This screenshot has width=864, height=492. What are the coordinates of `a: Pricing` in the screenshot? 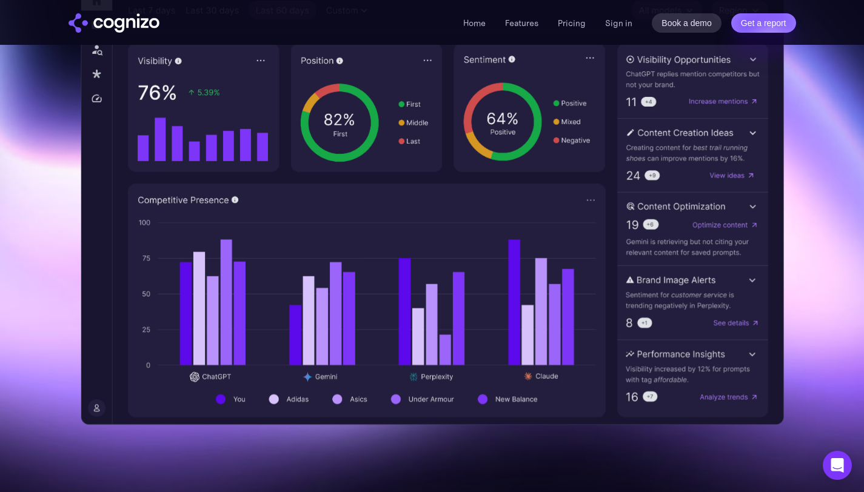 It's located at (572, 23).